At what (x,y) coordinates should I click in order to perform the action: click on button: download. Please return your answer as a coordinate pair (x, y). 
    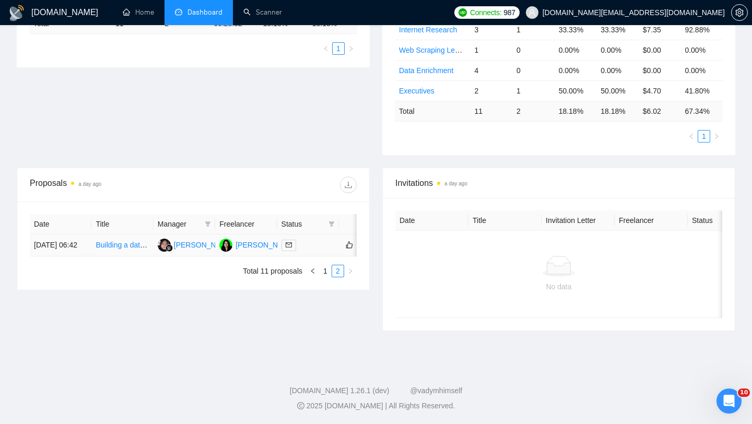
    Looking at the image, I should click on (348, 185).